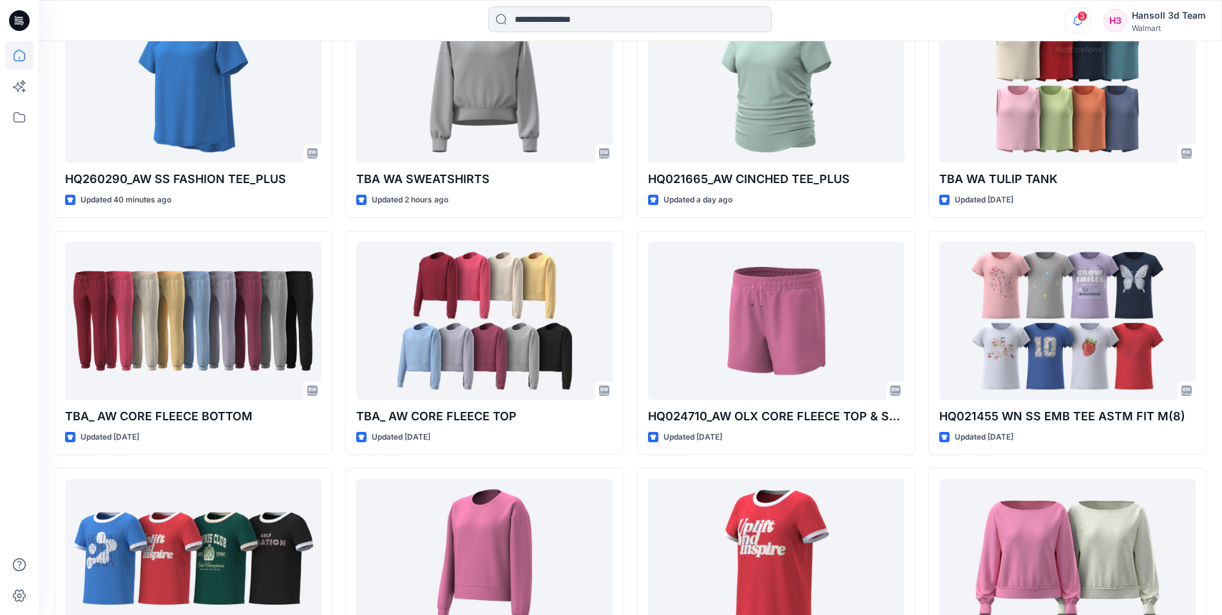 This screenshot has height=615, width=1222. Describe the element at coordinates (485, 83) in the screenshot. I see `a: TBA WA SWEATSHIRTS` at that location.